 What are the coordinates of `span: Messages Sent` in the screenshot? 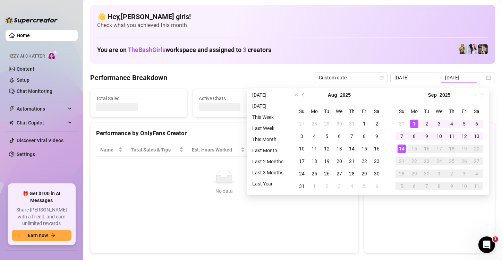 It's located at (344, 98).